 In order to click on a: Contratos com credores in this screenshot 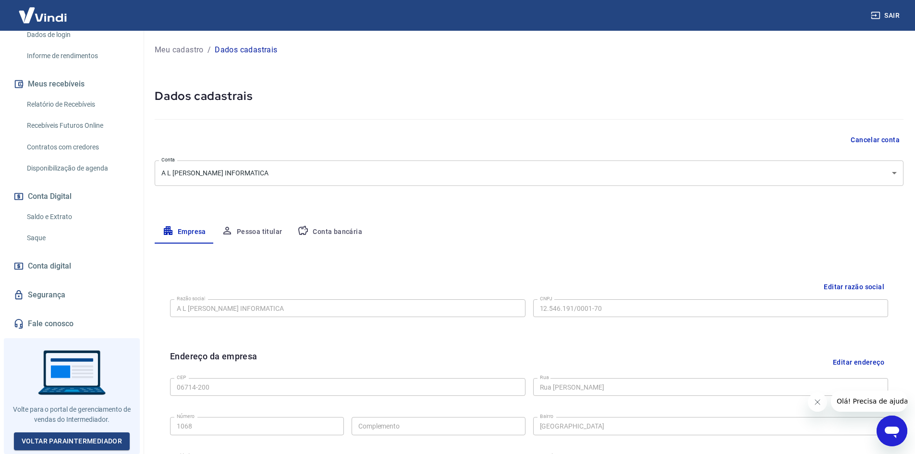, I will do `click(77, 147)`.